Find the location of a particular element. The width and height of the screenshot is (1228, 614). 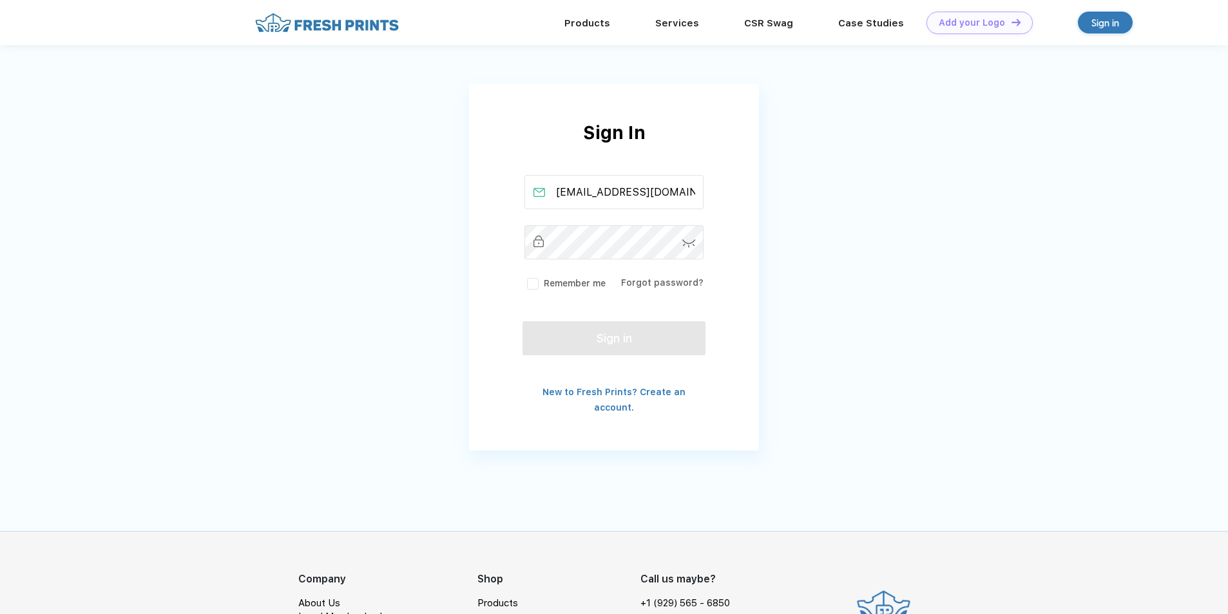

div: Sign In is located at coordinates (614, 147).